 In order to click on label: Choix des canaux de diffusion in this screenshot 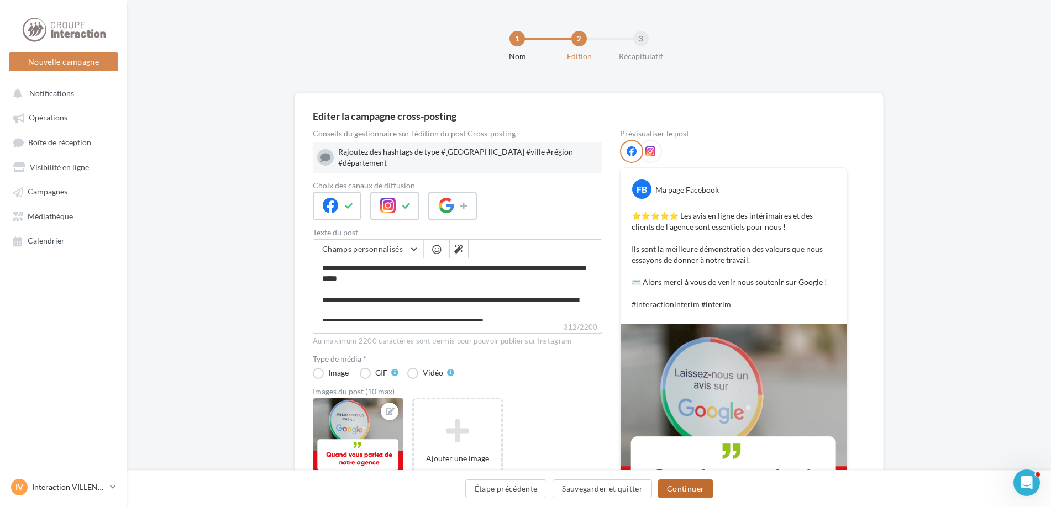, I will do `click(458, 186)`.